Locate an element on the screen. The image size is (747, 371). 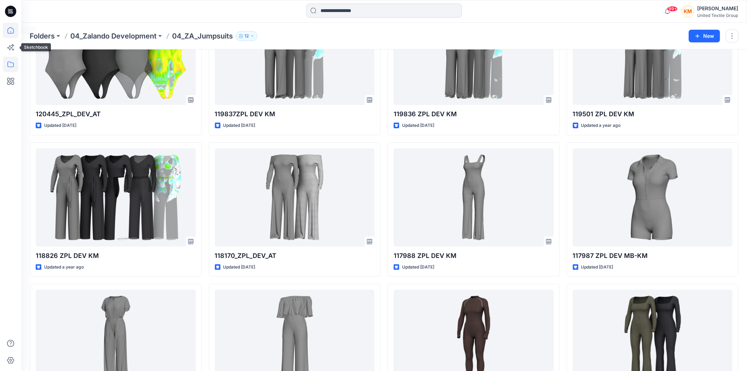
button: New is located at coordinates (704, 36).